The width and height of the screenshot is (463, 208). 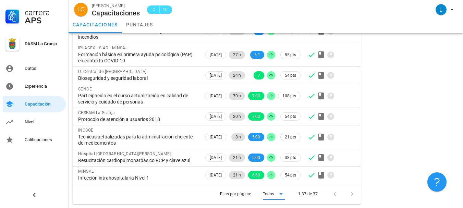 What do you see at coordinates (257, 55) in the screenshot?
I see `span: 5.1` at bounding box center [257, 55].